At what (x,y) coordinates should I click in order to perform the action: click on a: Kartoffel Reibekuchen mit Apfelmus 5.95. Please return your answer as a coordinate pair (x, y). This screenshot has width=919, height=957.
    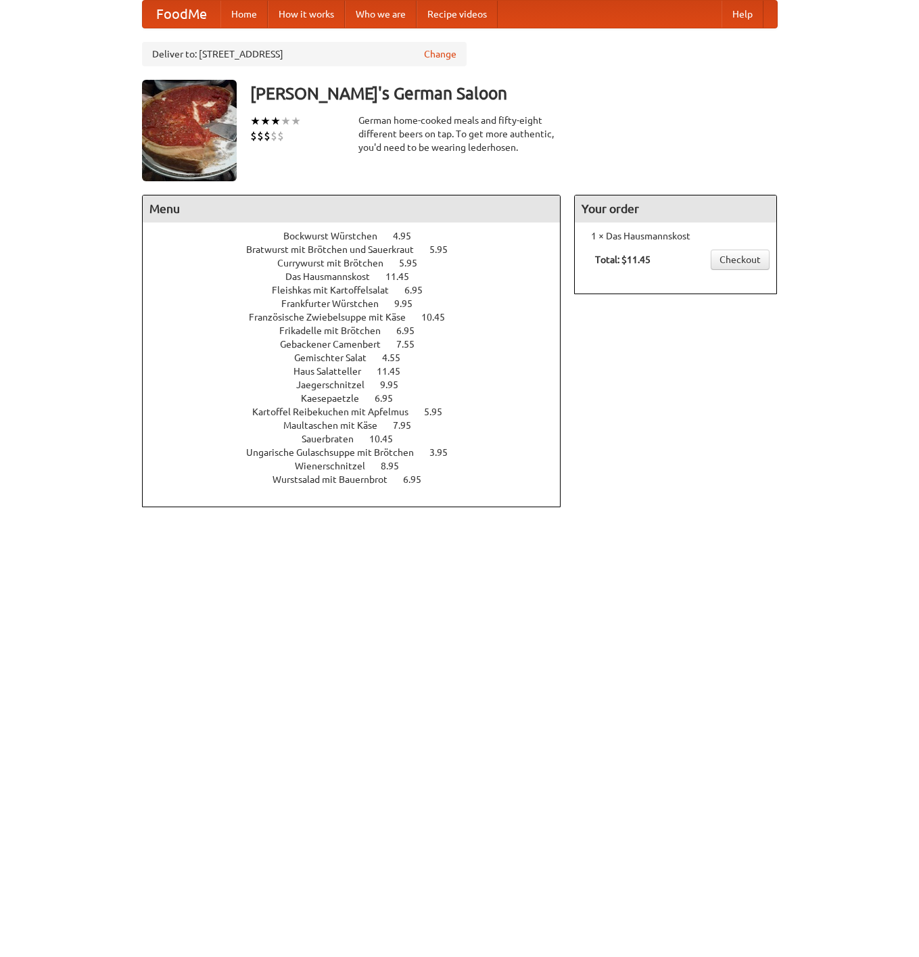
    Looking at the image, I should click on (360, 412).